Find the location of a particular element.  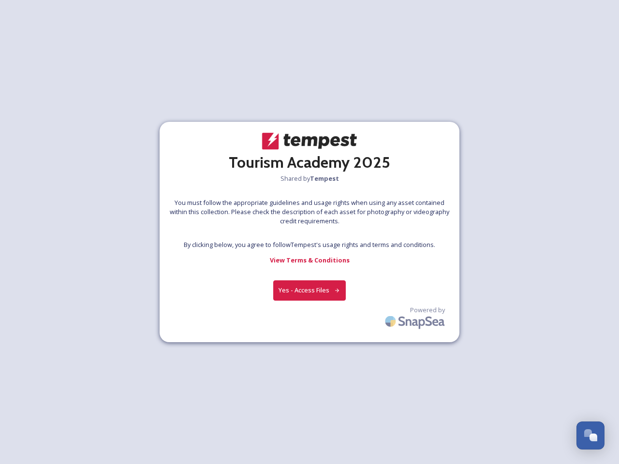

img: SnapSea Logo is located at coordinates (416, 321).